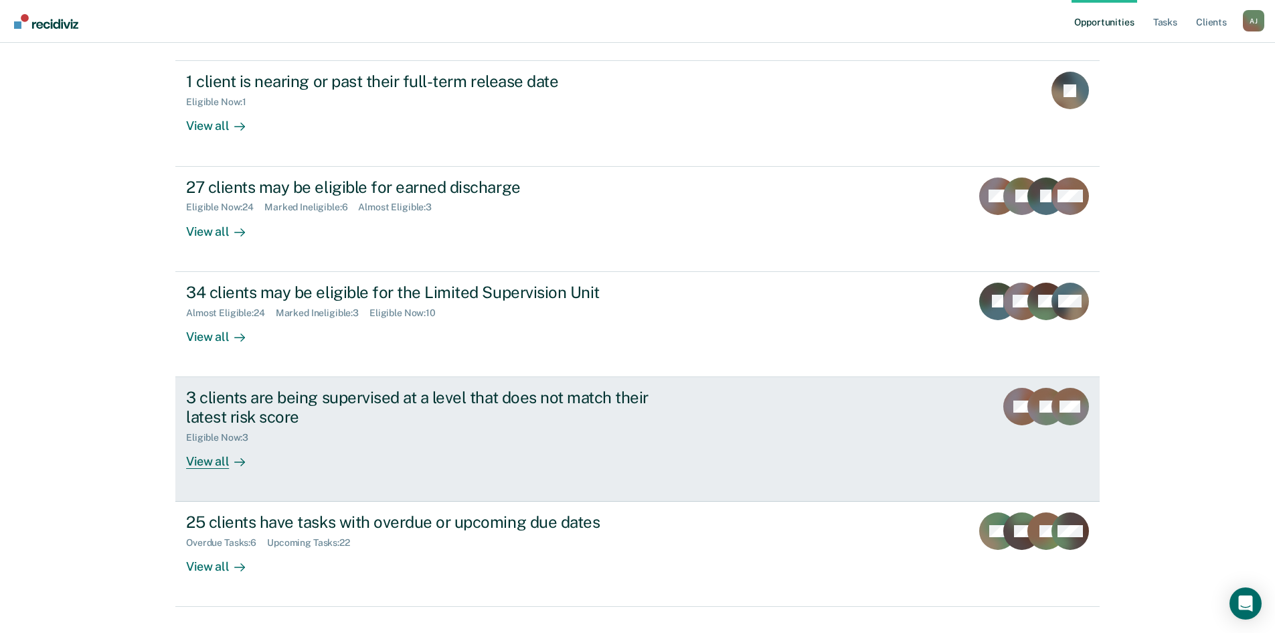 Image resolution: width=1275 pixels, height=633 pixels. Describe the element at coordinates (637, 439) in the screenshot. I see `a: 3 clients are being supervised at a level that does not match their latest risk scoreEligible Now...` at that location.